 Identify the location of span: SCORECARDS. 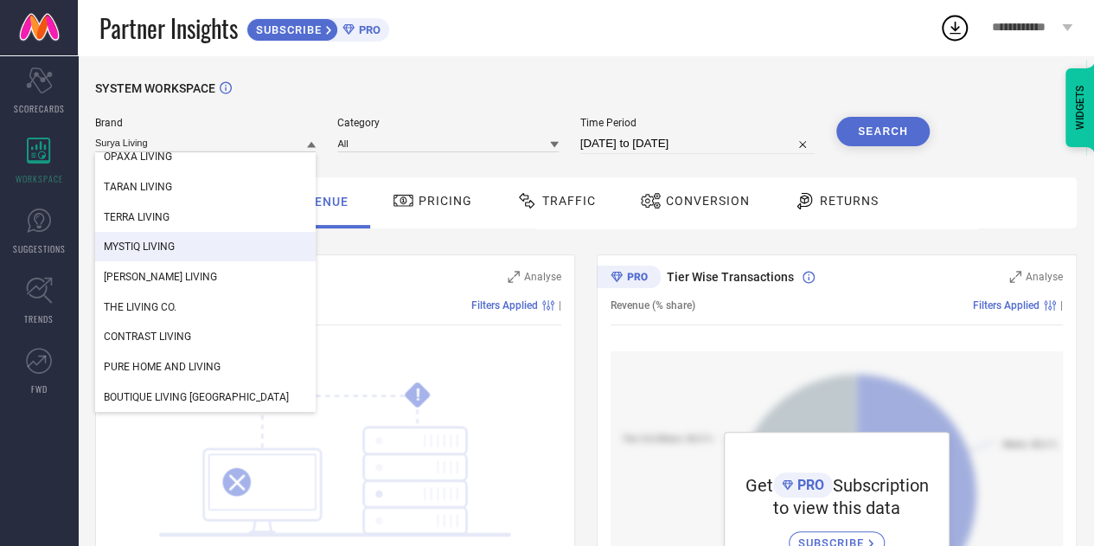
(39, 108).